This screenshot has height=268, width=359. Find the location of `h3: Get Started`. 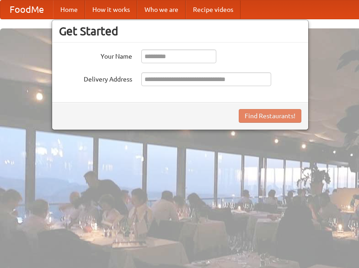

h3: Get Started is located at coordinates (180, 31).